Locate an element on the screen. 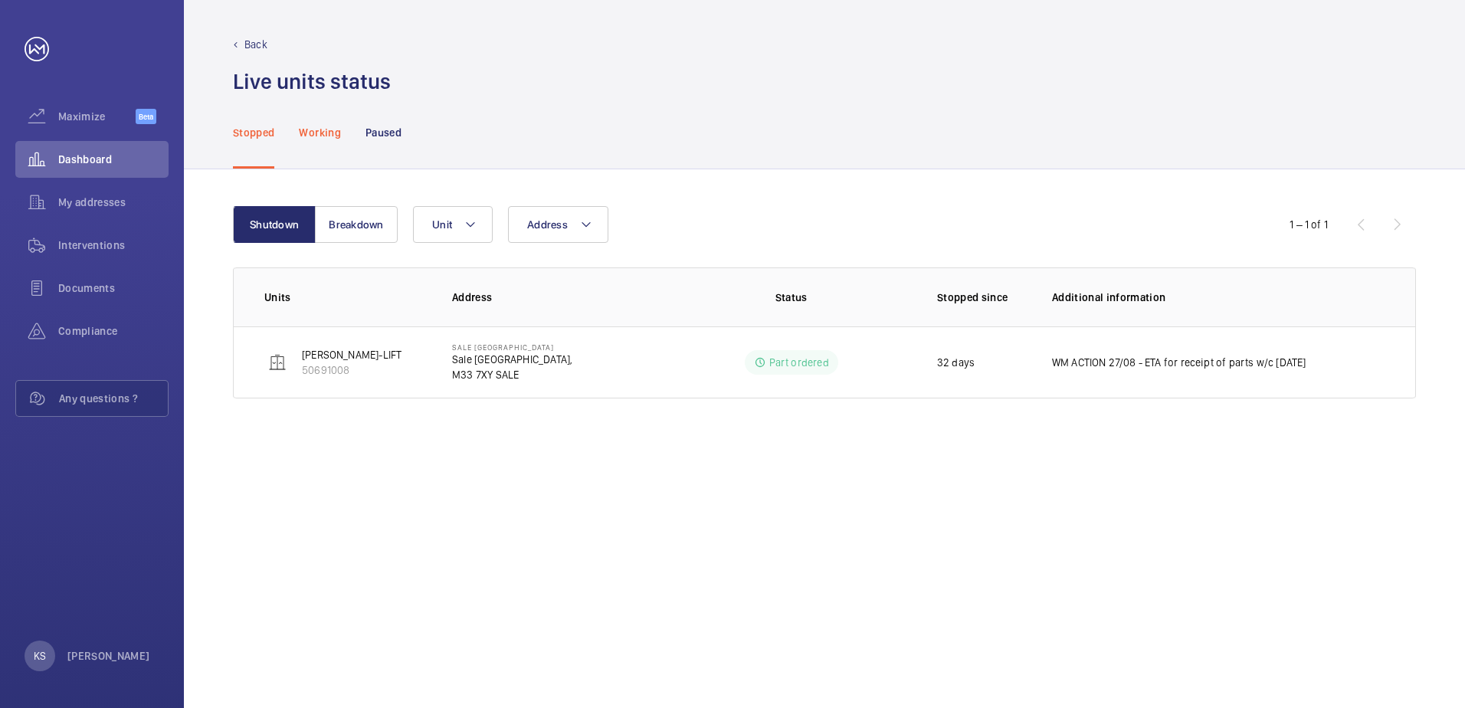 The width and height of the screenshot is (1465, 708). p: 32 days is located at coordinates (955, 362).